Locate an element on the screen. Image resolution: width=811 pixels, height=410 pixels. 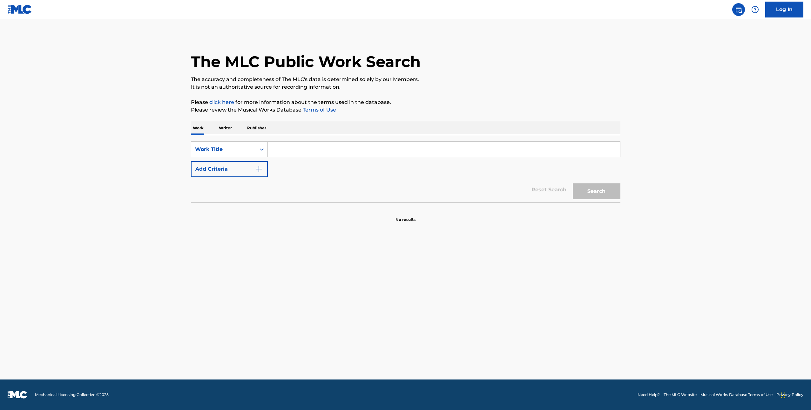
a: Privacy Policy is located at coordinates (790, 395).